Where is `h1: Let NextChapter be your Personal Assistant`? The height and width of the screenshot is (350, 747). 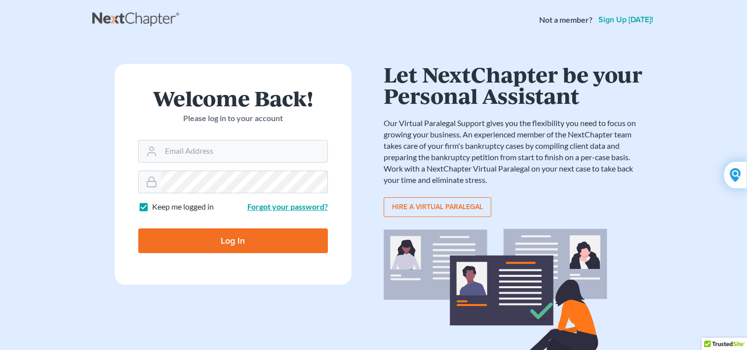
h1: Let NextChapter be your Personal Assistant is located at coordinates (514, 84).